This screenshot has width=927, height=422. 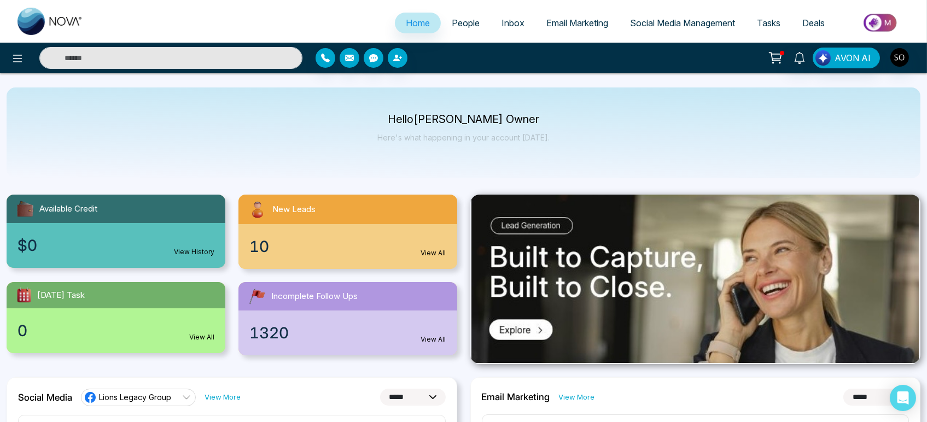 I want to click on a: Incomplete Follow Ups1320View All, so click(x=348, y=319).